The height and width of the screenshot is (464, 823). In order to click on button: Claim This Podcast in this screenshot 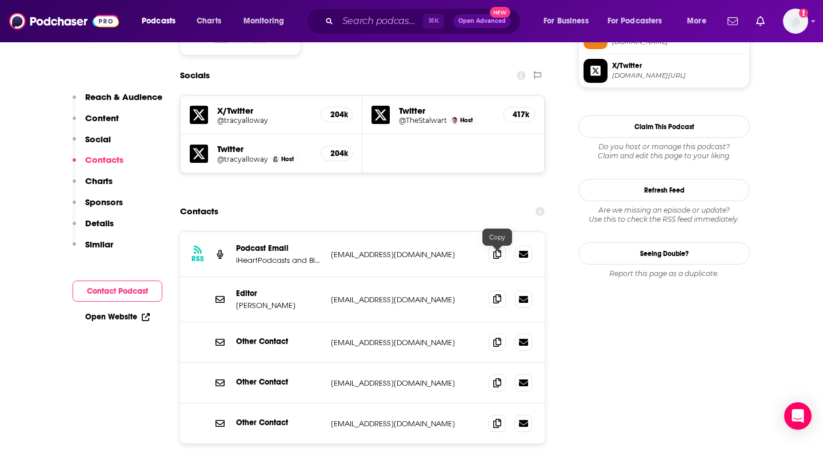, I will do `click(664, 126)`.